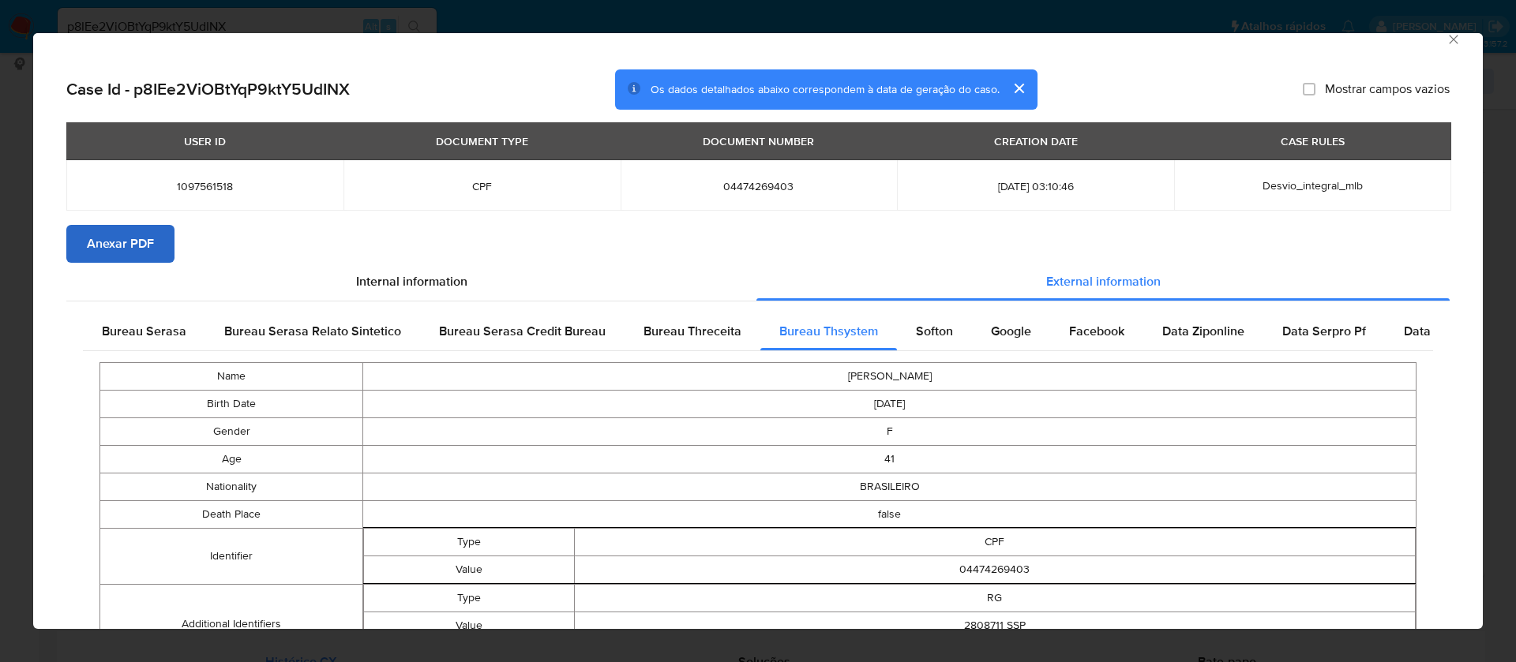 The width and height of the screenshot is (1516, 662). What do you see at coordinates (890, 459) in the screenshot?
I see `td: 41` at bounding box center [890, 459].